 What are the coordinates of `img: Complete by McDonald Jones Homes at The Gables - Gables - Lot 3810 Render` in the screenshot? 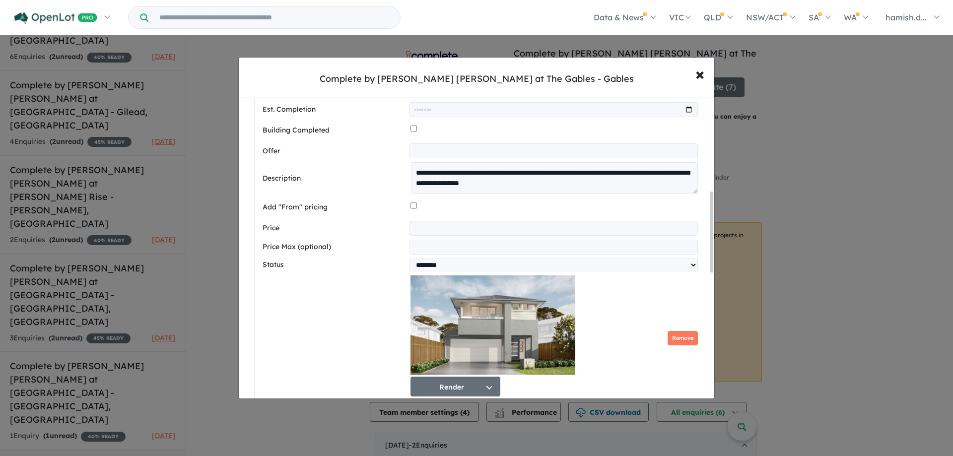 It's located at (493, 325).